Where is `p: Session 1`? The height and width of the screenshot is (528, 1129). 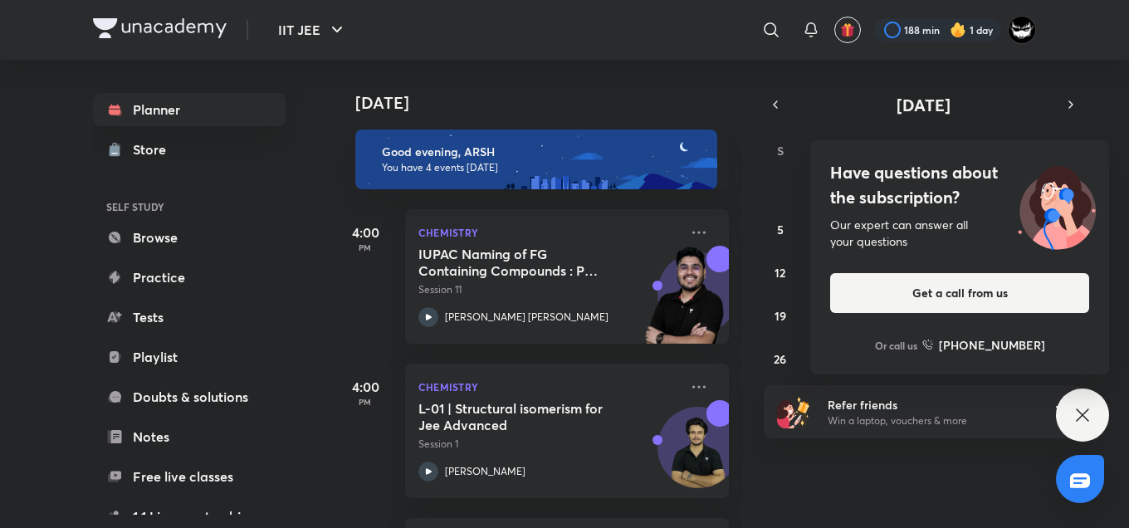
p: Session 1 is located at coordinates (549, 444).